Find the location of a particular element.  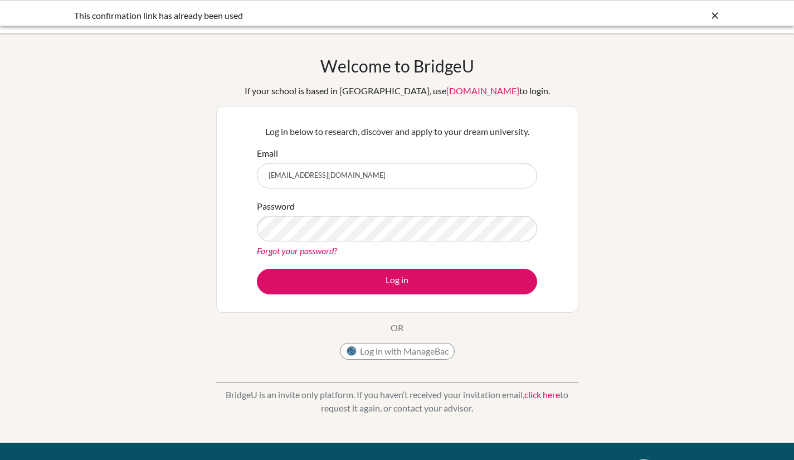

a: Forgot your password? is located at coordinates (297, 250).